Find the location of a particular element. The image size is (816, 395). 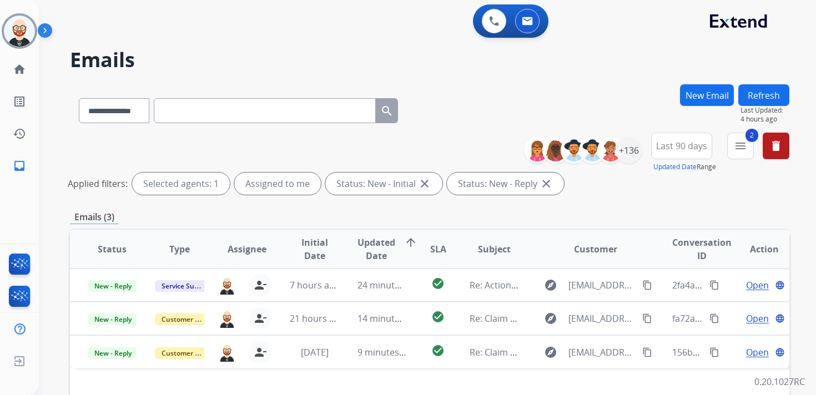

span: Initial Date is located at coordinates (314, 249).